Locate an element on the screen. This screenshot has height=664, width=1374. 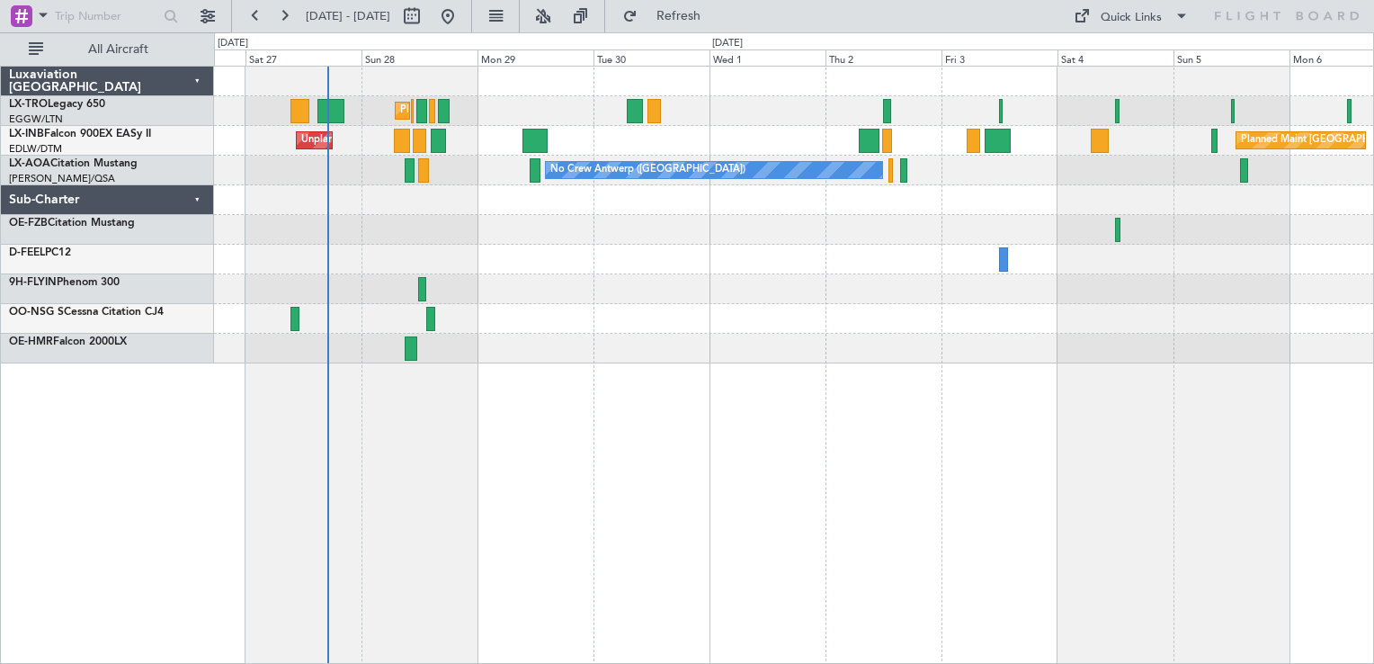
input: Trip Number is located at coordinates (106, 16).